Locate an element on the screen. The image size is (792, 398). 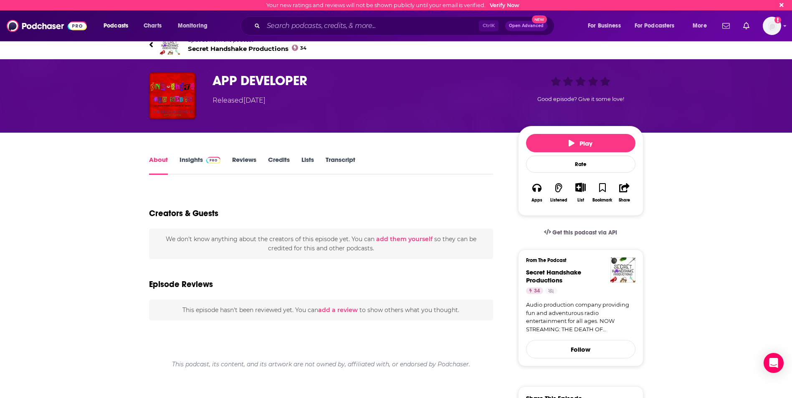
button: add a review is located at coordinates (338, 310).